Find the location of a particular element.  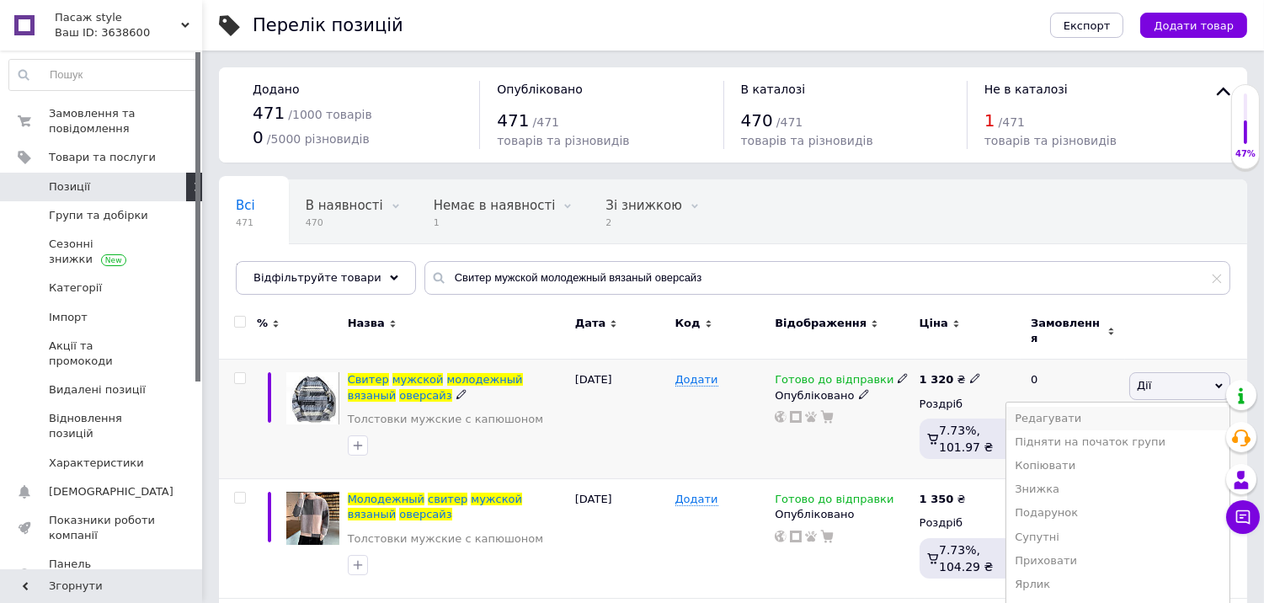

span: Відображення is located at coordinates (821, 323).